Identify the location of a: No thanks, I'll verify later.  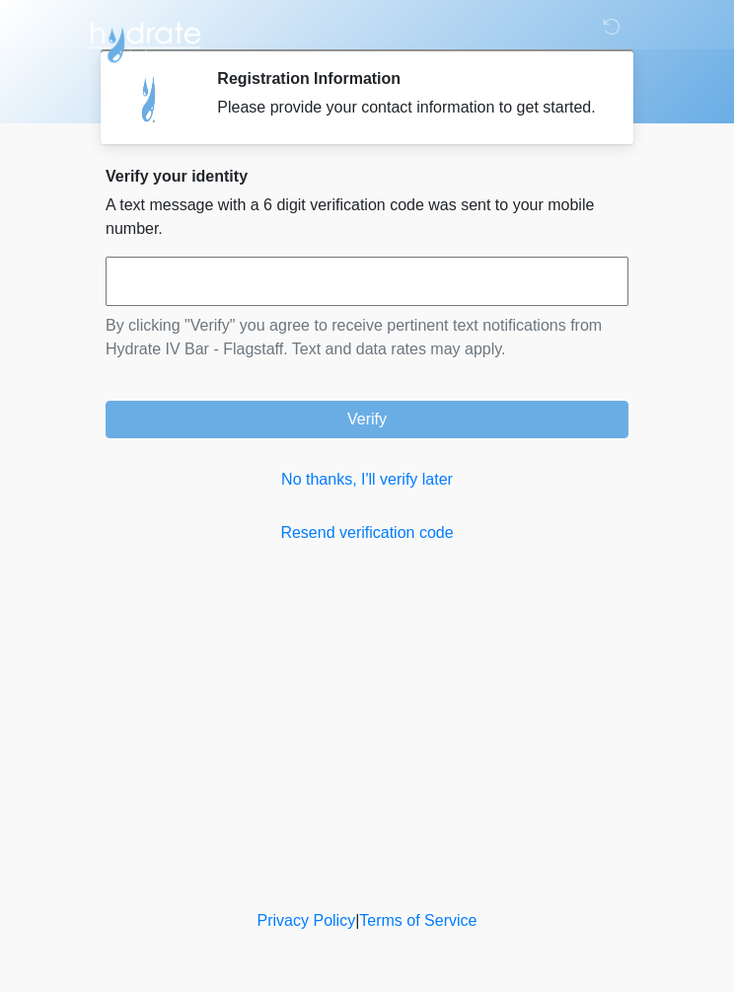
(367, 480).